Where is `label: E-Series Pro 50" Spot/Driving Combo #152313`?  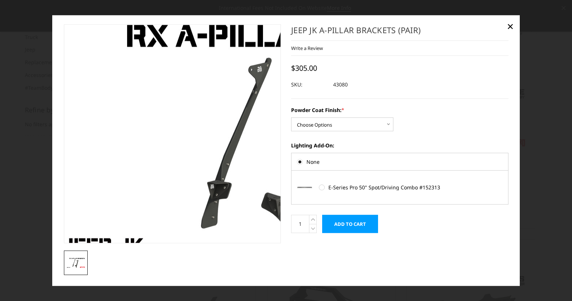
label: E-Series Pro 50" Spot/Driving Combo #152313 is located at coordinates (393, 187).